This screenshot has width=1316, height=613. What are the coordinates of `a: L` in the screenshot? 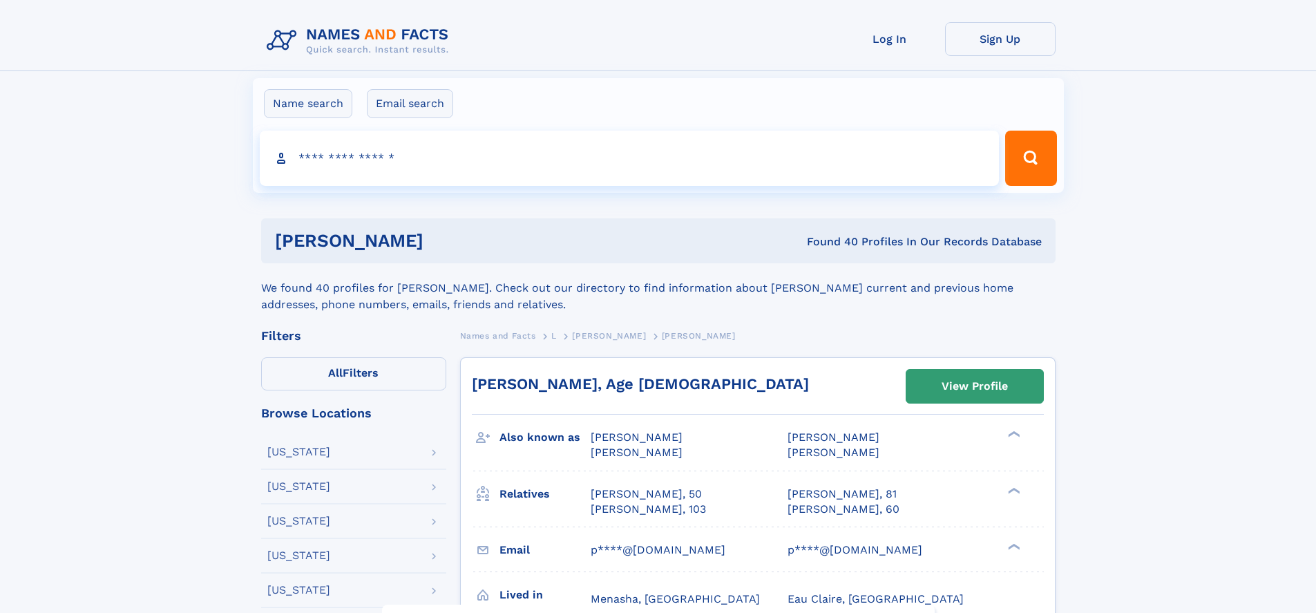 It's located at (554, 335).